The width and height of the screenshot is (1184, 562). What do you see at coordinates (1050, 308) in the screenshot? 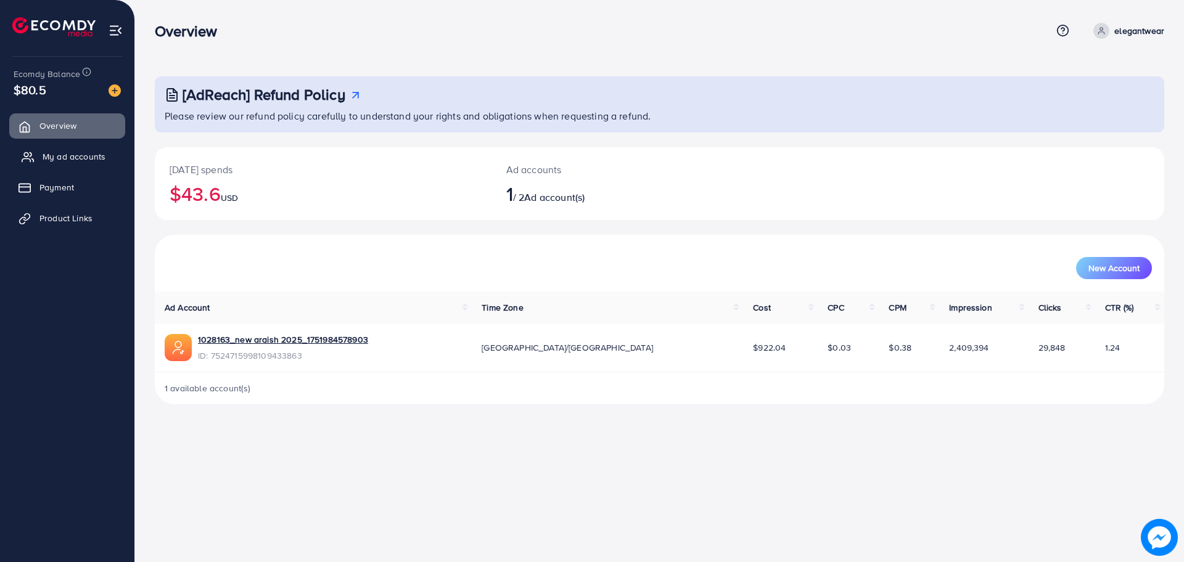
I see `span: Clicks` at bounding box center [1050, 308].